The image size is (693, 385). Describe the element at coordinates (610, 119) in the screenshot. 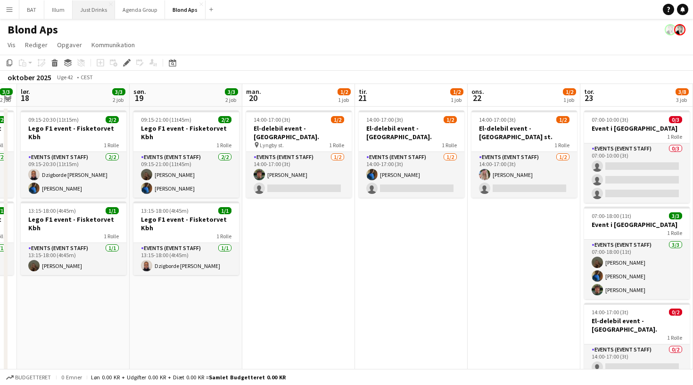

I see `span: 07:00-10:00 (3t)` at that location.